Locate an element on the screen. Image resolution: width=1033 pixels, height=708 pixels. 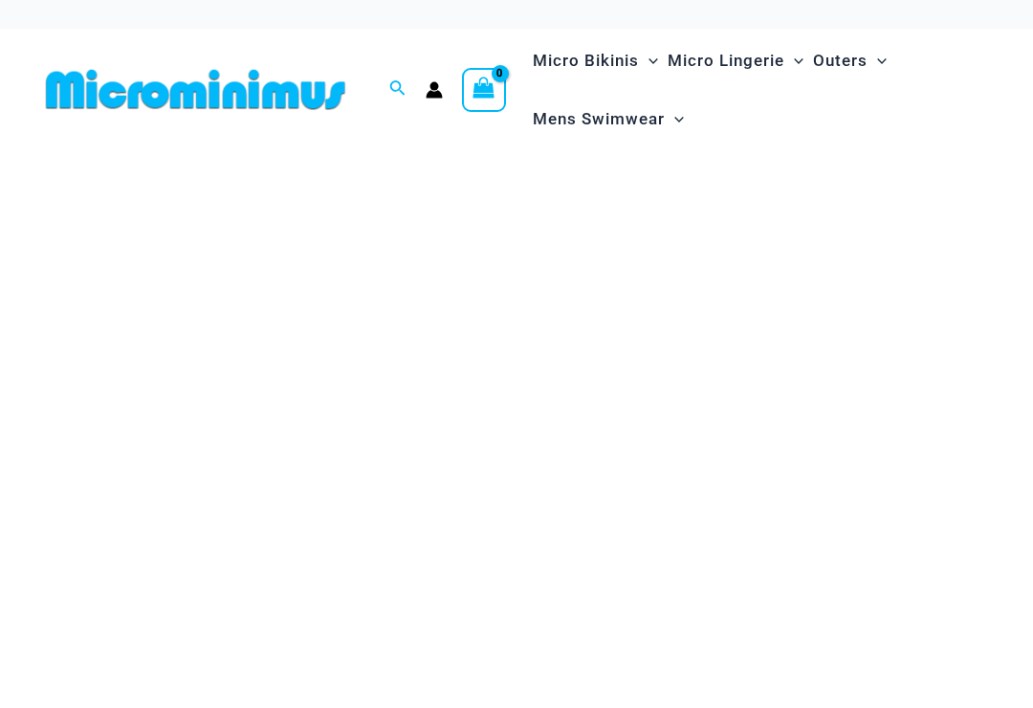
a: Mens SwimwearMenu ToggleMenu Toggle is located at coordinates (609, 119).